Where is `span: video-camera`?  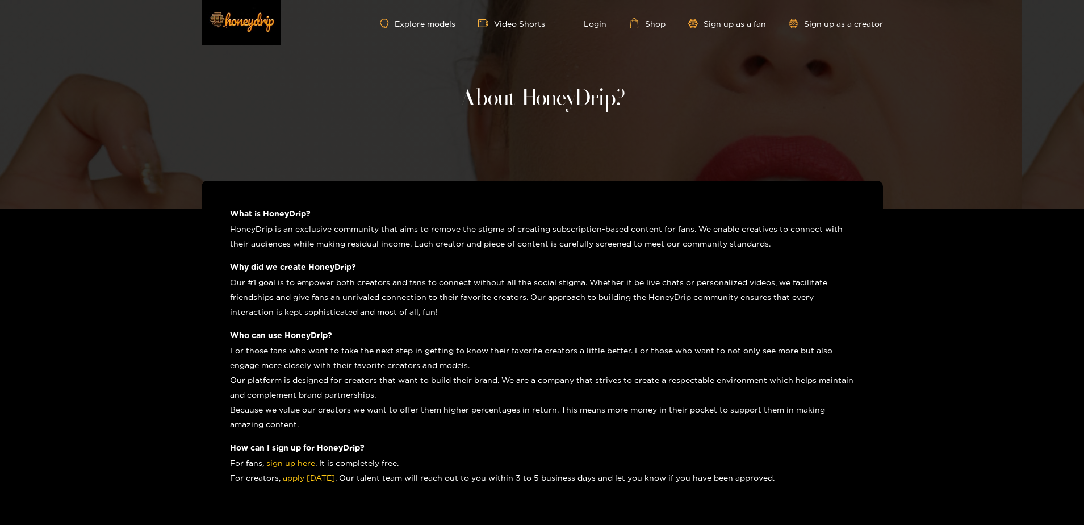 span: video-camera is located at coordinates (486, 23).